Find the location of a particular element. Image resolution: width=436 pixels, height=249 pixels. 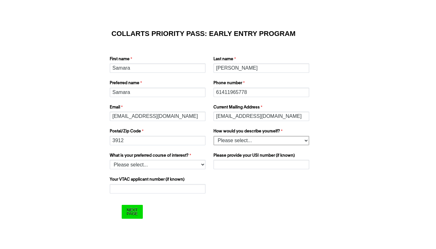

label: Preferred name is located at coordinates (158, 84).